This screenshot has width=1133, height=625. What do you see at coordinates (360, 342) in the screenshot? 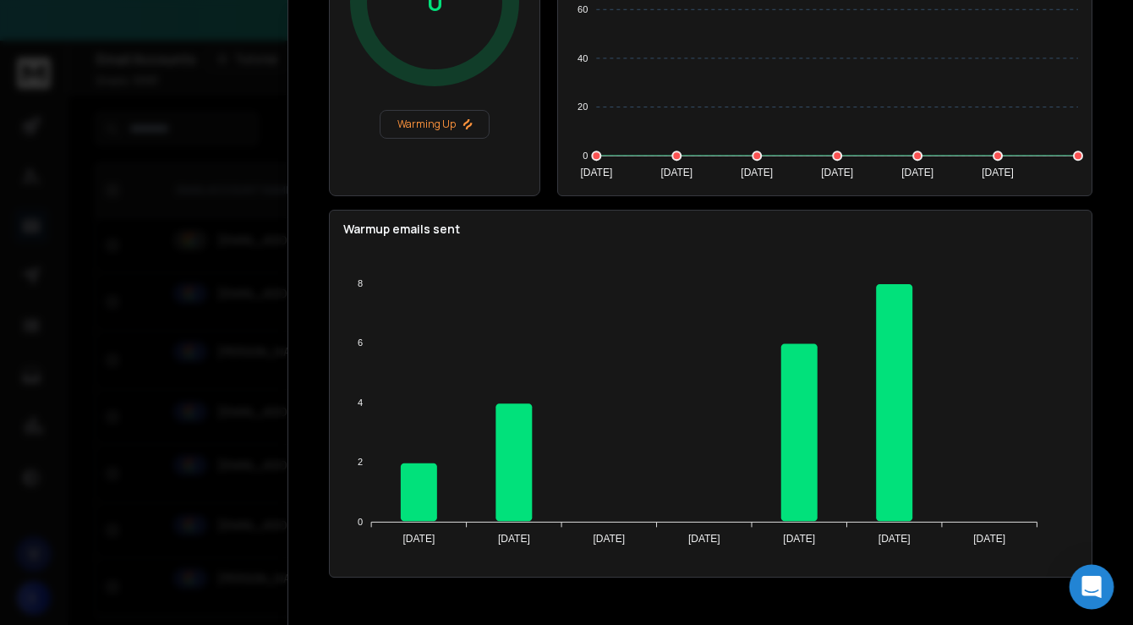
I see `tspan: 6` at bounding box center [360, 342].